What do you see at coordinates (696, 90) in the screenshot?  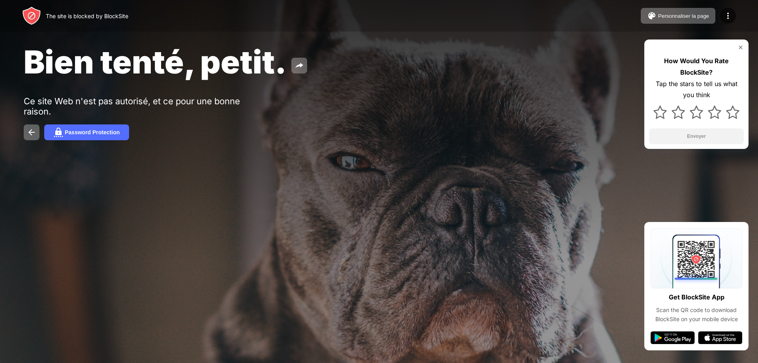 I see `div: Tap the stars to tell us what you think` at bounding box center [696, 90].